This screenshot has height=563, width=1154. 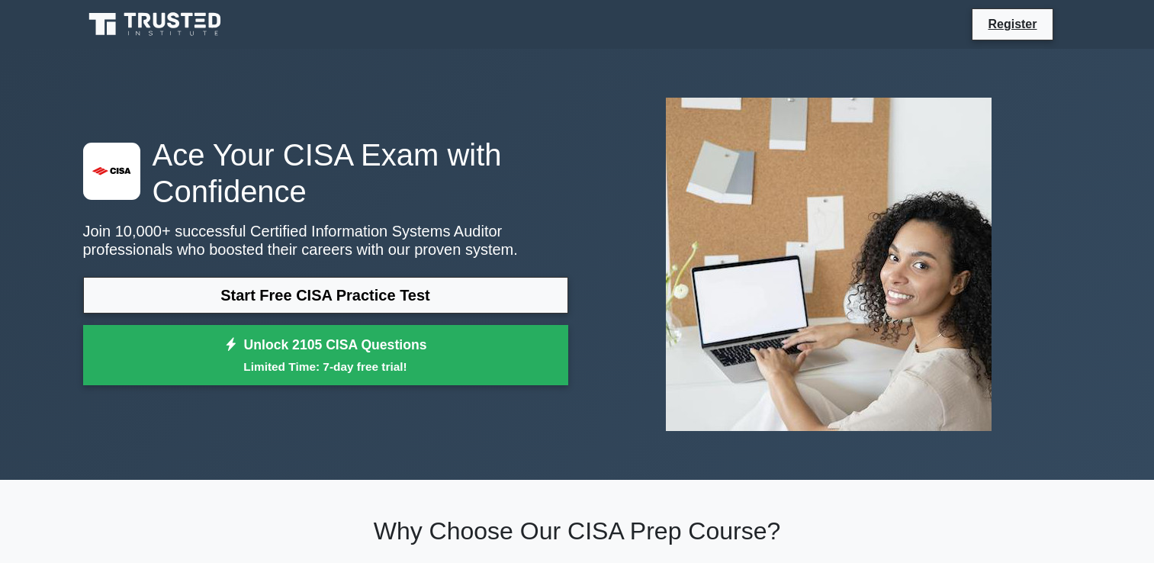 I want to click on p: Join 10,000+ successful Certified Information Systems Auditor professionals who boosted their car..., so click(x=326, y=240).